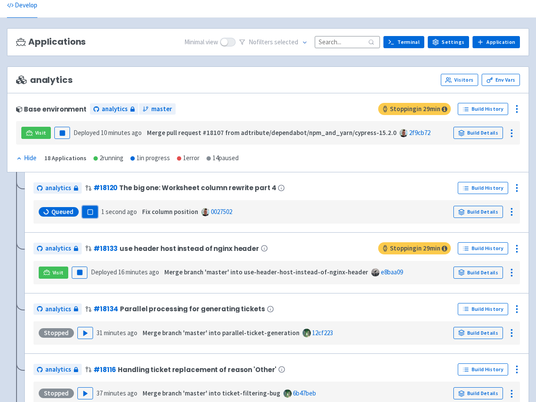 Image resolution: width=536 pixels, height=402 pixels. Describe the element at coordinates (139, 272) in the screenshot. I see `time: 16 minutes ago` at that location.